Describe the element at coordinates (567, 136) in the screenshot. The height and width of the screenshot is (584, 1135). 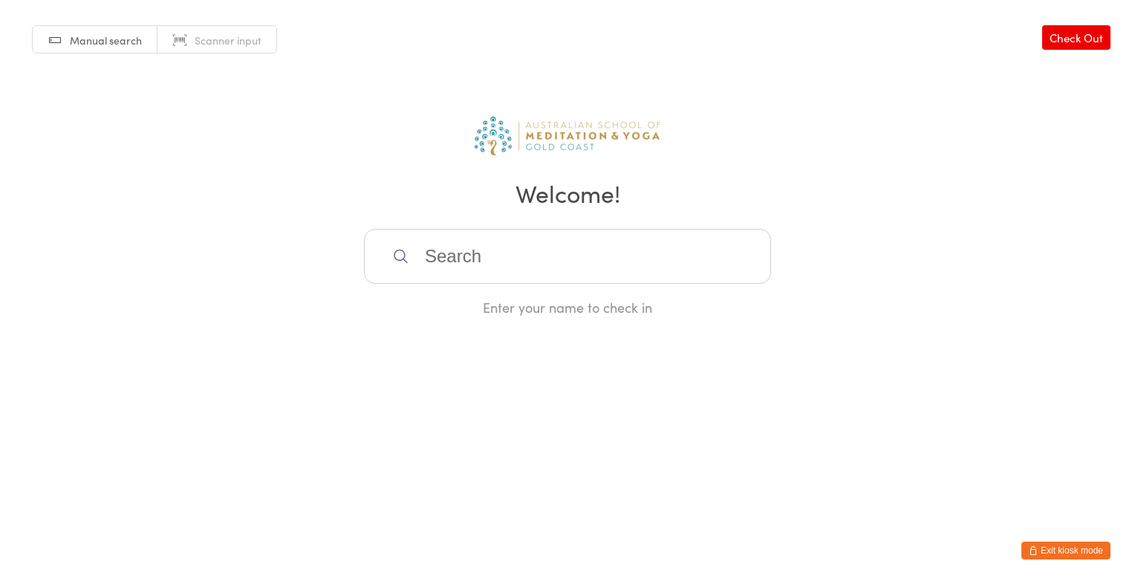
I see `img: Australian School of Meditation & Yoga (Gold Coast)` at that location.